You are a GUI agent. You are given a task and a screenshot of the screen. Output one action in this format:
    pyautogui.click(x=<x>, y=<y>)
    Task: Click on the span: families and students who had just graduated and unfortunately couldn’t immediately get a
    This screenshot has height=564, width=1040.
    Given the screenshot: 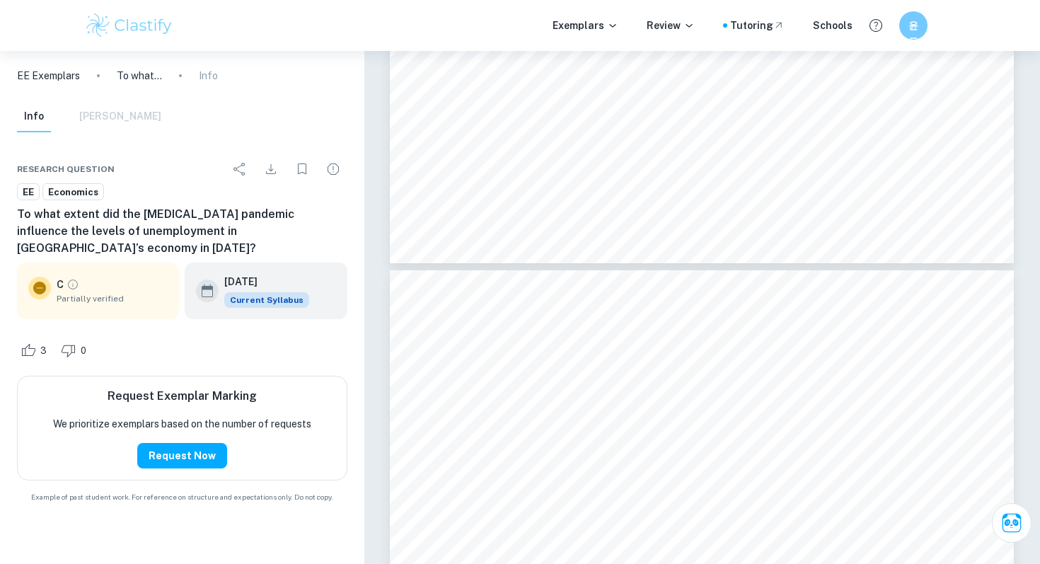 What is the action you would take?
    pyautogui.click(x=703, y=499)
    